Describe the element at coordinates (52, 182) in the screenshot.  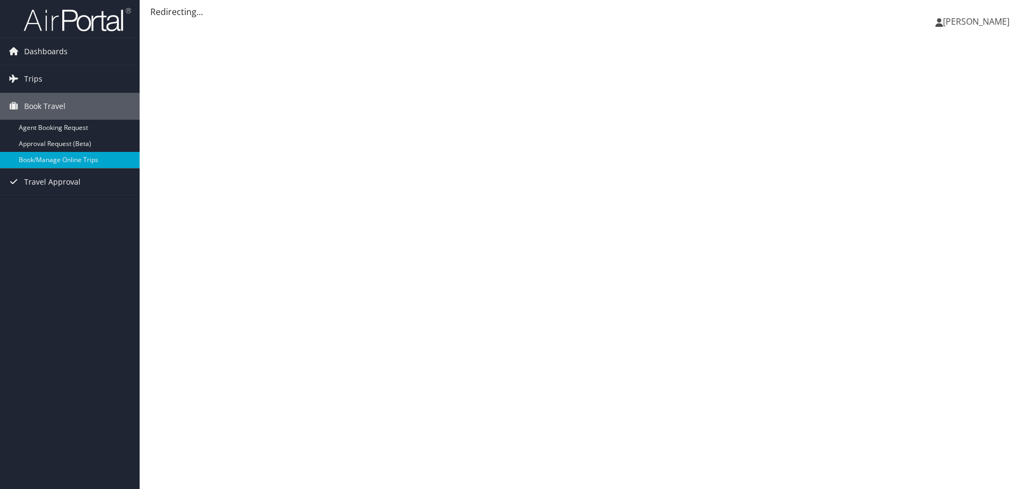
I see `span: Travel Approval` at that location.